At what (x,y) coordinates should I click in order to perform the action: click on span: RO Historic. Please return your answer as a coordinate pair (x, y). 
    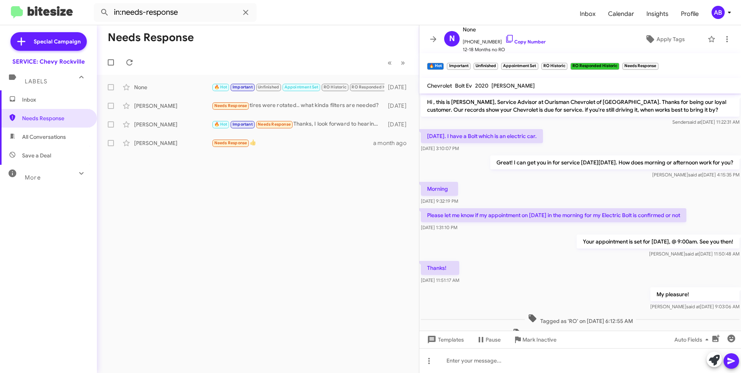
    Looking at the image, I should click on (335, 87).